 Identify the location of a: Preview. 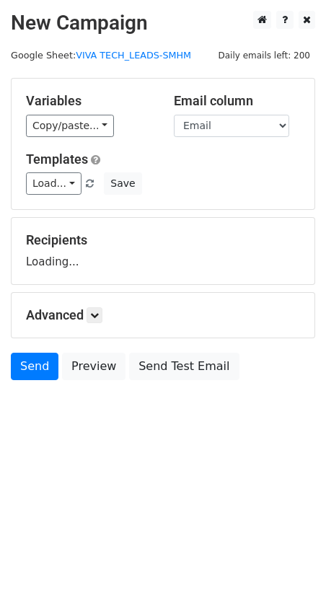
(94, 367).